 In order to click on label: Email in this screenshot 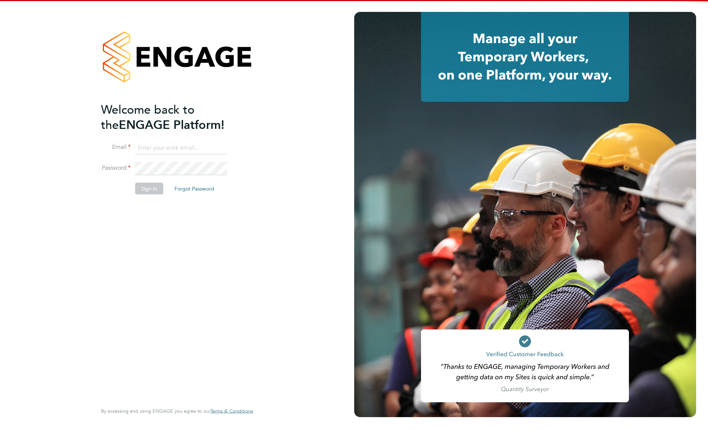, I will do `click(116, 147)`.